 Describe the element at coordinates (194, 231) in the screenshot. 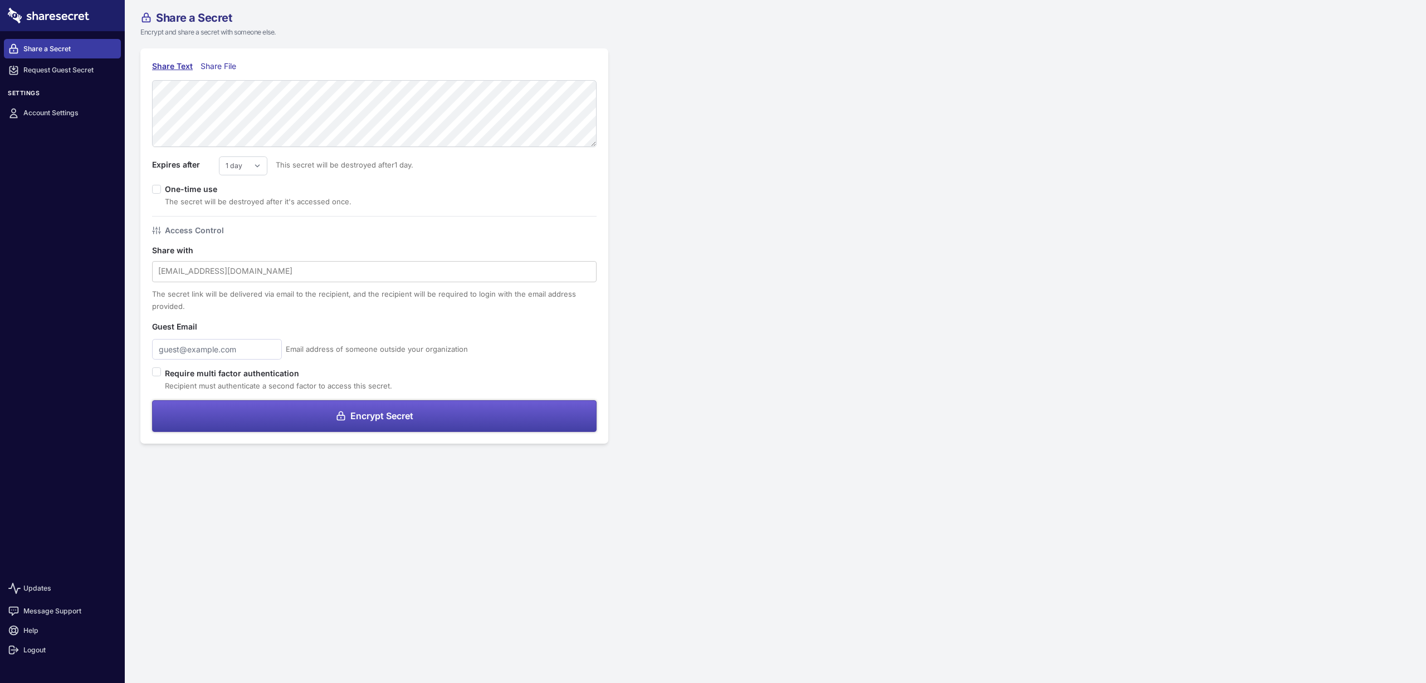

I see `h4: Access Control` at that location.